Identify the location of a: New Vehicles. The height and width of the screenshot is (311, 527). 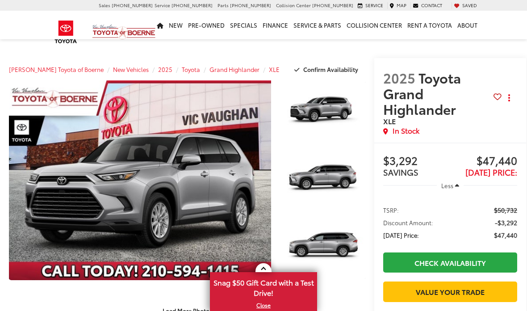
(131, 69).